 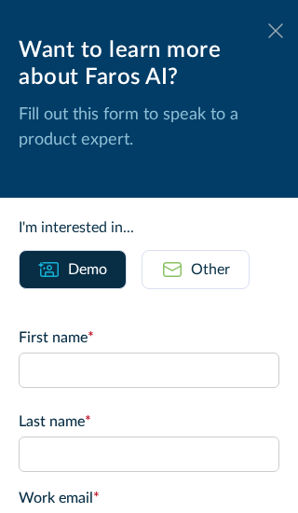 I want to click on label: Last name, so click(x=149, y=421).